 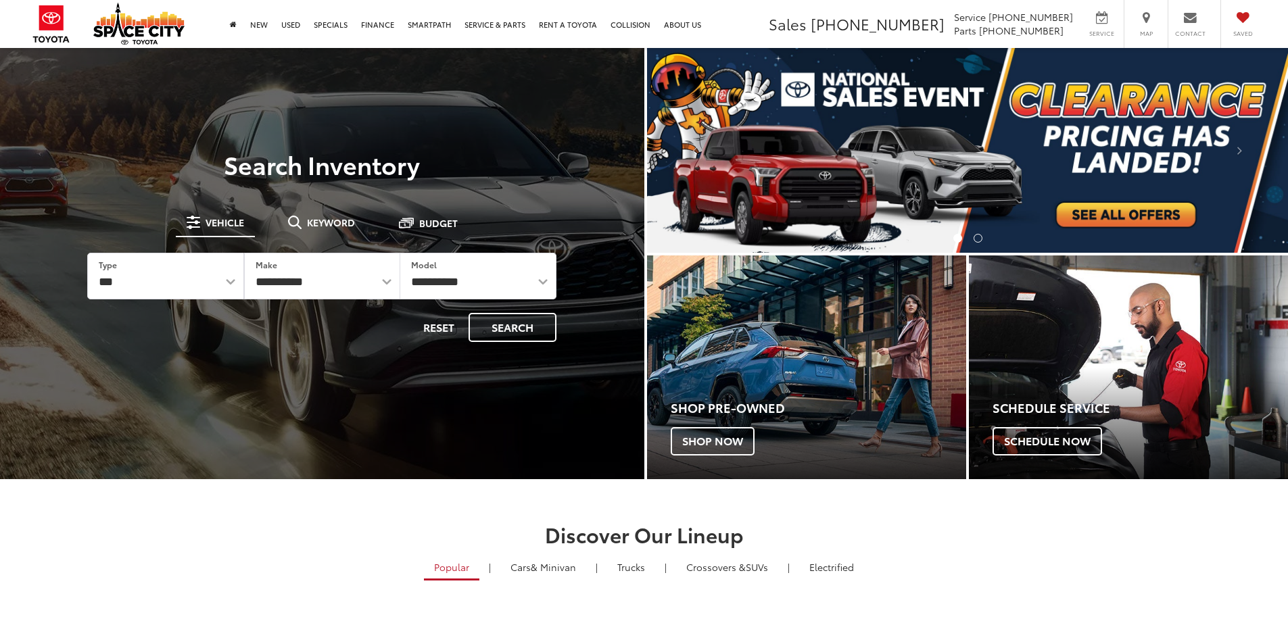 I want to click on li: Go to slide number 1., so click(x=958, y=238).